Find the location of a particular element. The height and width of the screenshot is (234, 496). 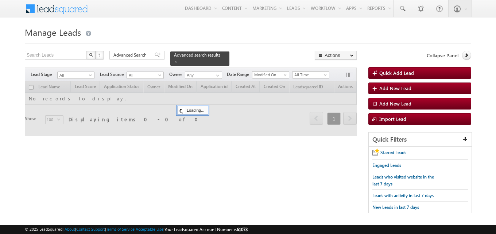

span: Leads who visited website in the last 7 days is located at coordinates (403, 180).